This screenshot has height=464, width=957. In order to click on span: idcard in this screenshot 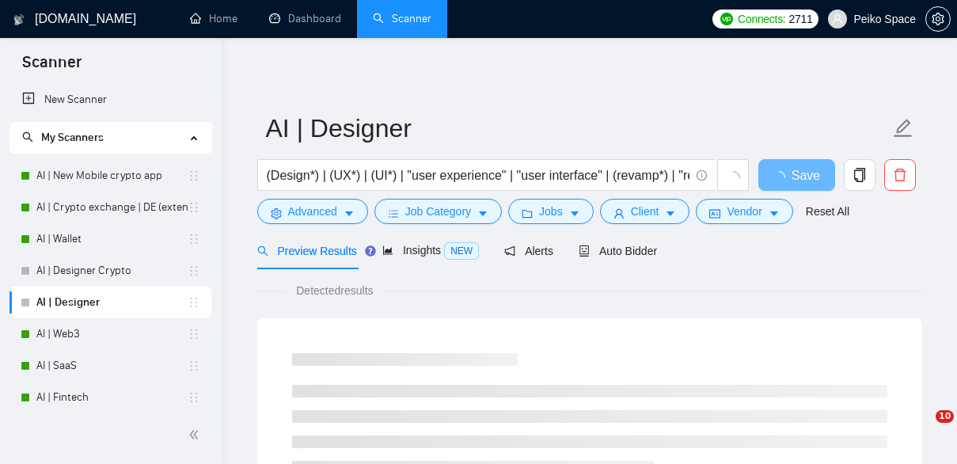, I will do `click(715, 213)`.